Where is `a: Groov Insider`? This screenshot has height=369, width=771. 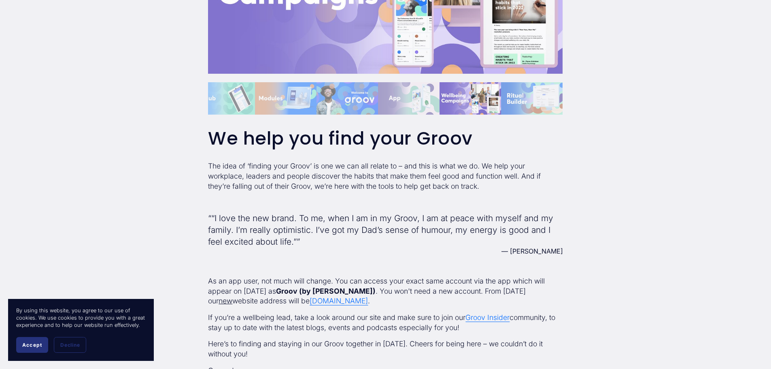 a: Groov Insider is located at coordinates (487, 317).